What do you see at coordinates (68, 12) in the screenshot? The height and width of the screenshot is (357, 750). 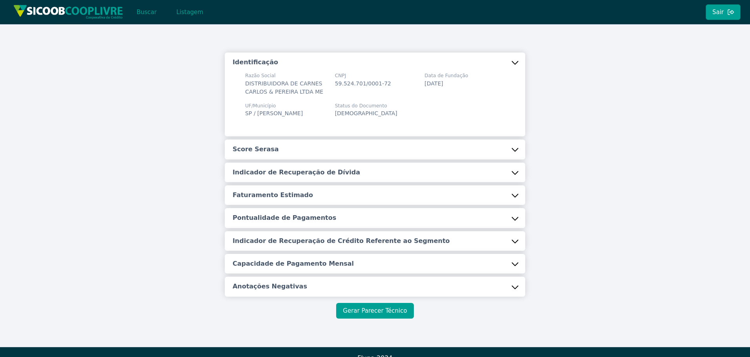 I see `img: img/sicoob_cooplivre.png` at bounding box center [68, 12].